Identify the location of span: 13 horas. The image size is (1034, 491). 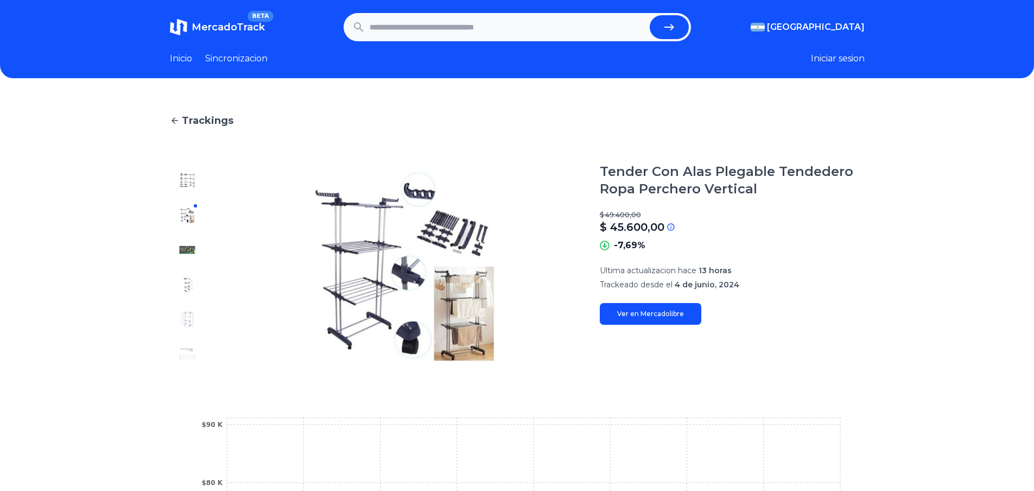
(715, 270).